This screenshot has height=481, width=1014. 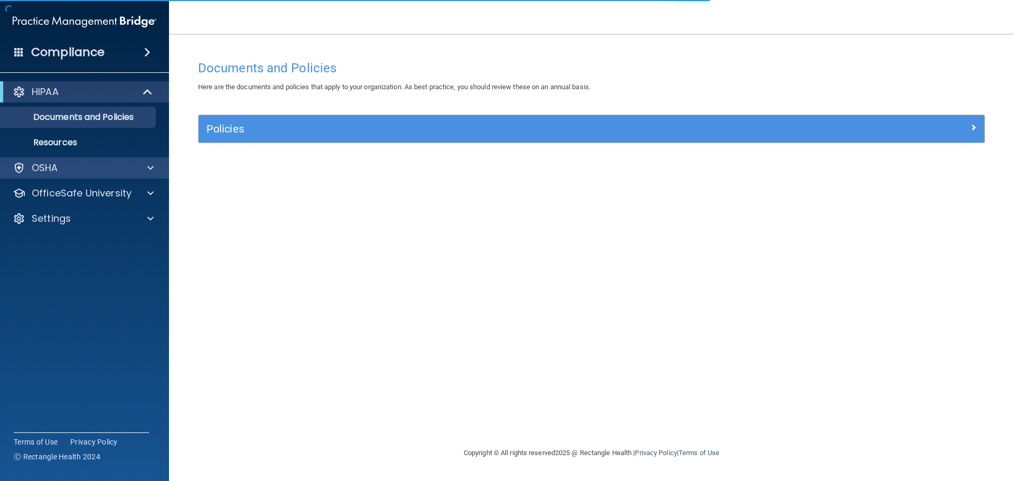 I want to click on img: PMB logo, so click(x=85, y=22).